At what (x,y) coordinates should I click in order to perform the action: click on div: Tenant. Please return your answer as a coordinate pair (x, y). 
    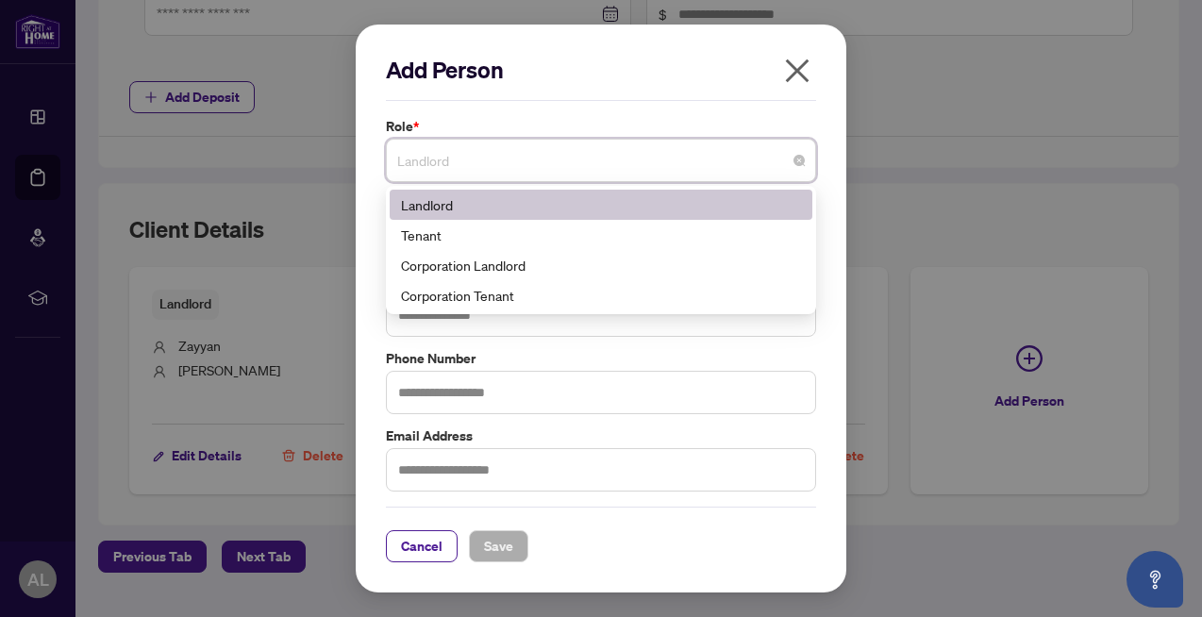
    Looking at the image, I should click on (601, 235).